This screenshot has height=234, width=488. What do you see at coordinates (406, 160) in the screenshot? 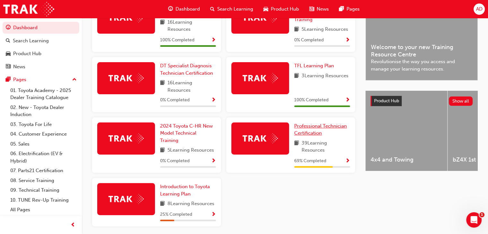
I see `span: 4x4 and Towing` at bounding box center [406, 160].